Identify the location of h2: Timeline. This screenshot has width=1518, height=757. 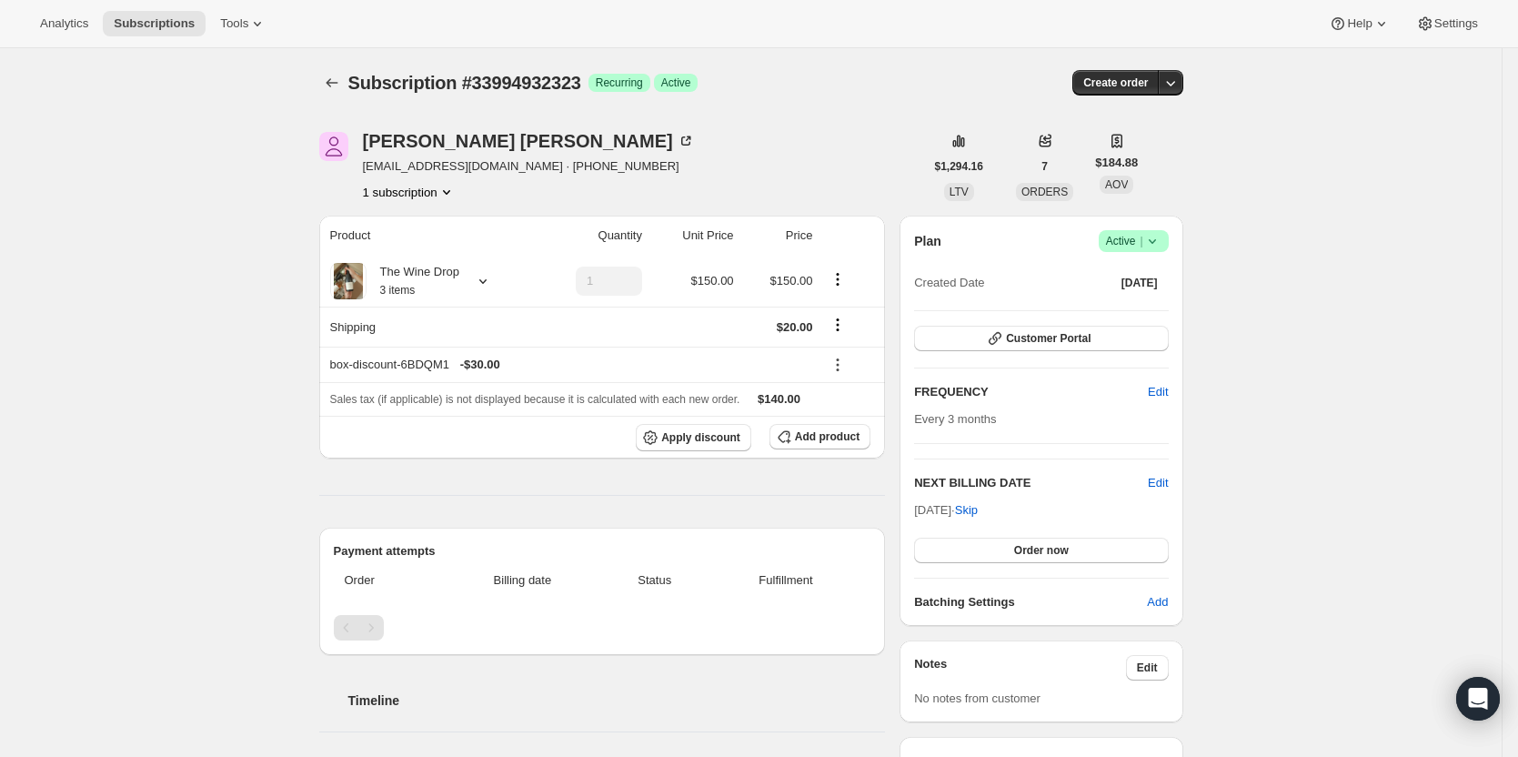
(617, 700).